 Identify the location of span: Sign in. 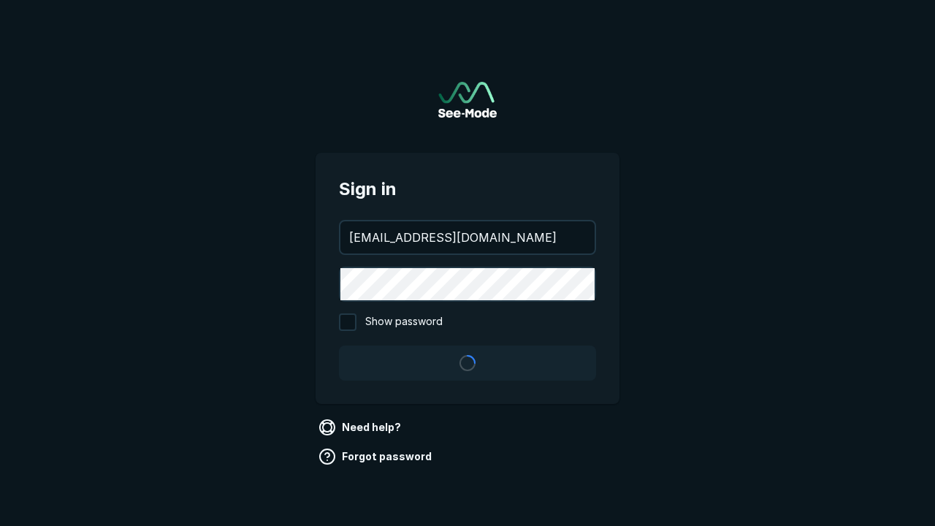
(467, 189).